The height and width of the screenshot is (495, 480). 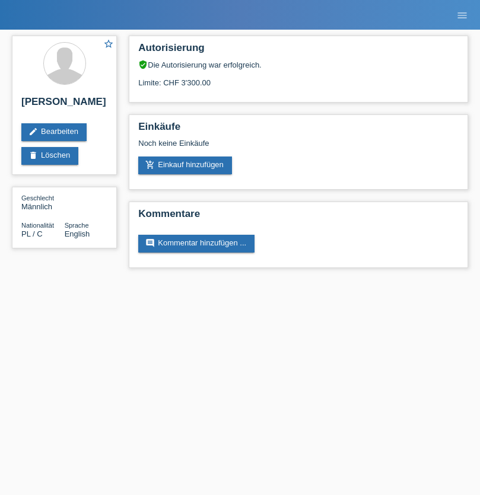 I want to click on a: star_border, so click(x=109, y=44).